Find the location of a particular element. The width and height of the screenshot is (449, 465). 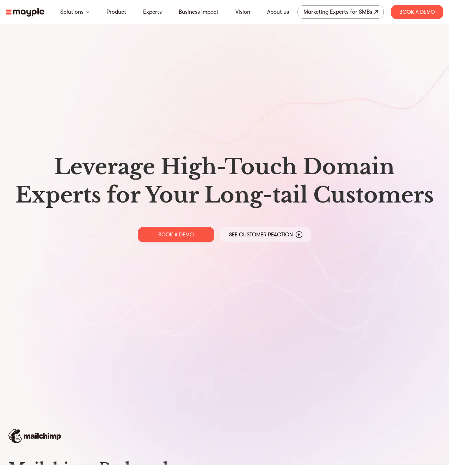

a: Business Impact is located at coordinates (198, 12).